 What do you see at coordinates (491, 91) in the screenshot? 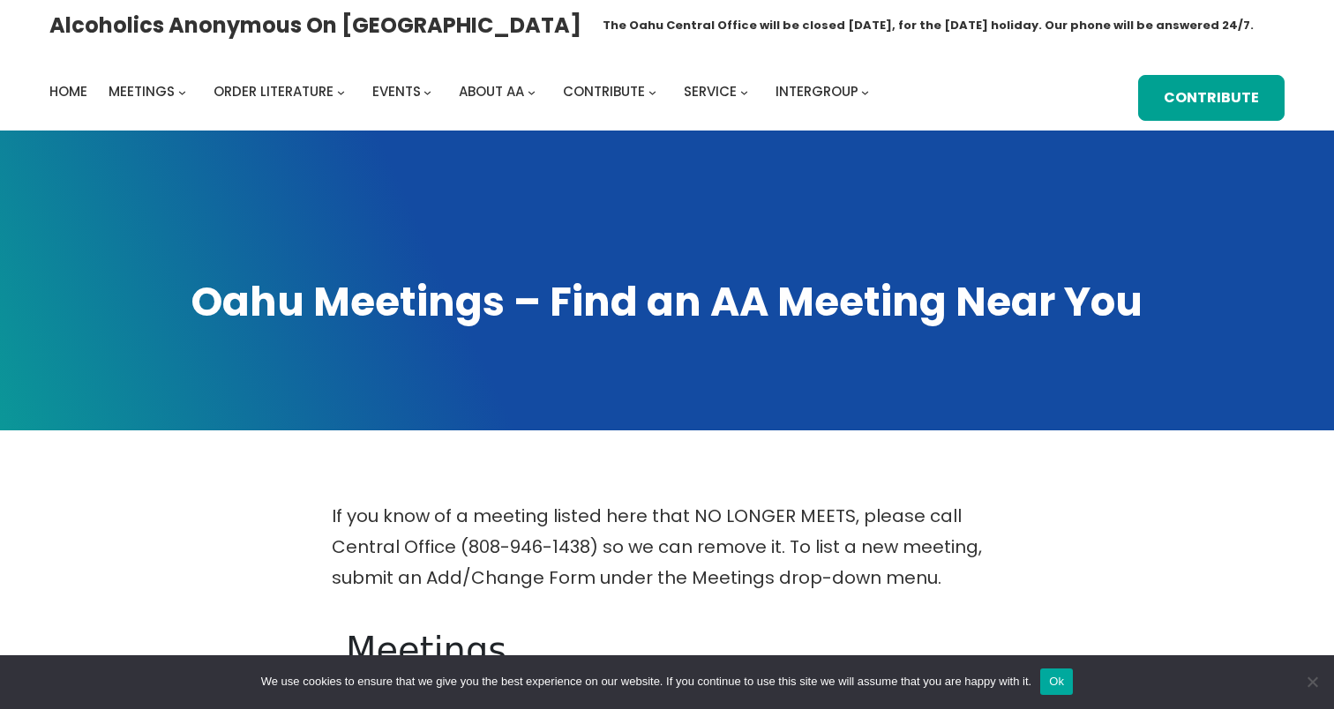
I see `span: About AA` at bounding box center [491, 91].